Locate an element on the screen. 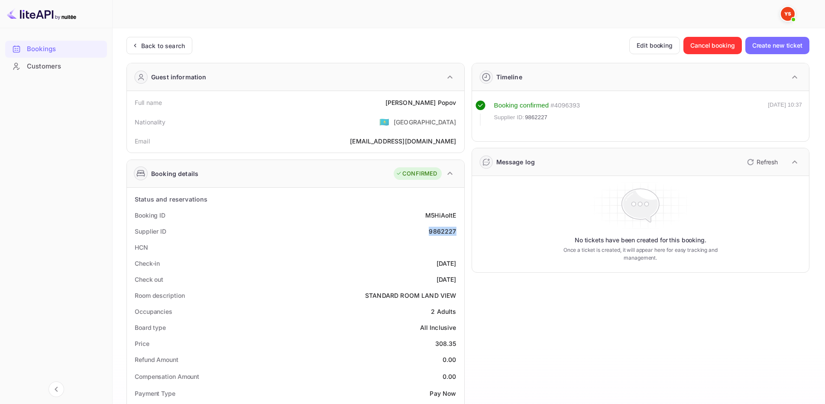 The image size is (825, 404). div: Email is located at coordinates (142, 141).